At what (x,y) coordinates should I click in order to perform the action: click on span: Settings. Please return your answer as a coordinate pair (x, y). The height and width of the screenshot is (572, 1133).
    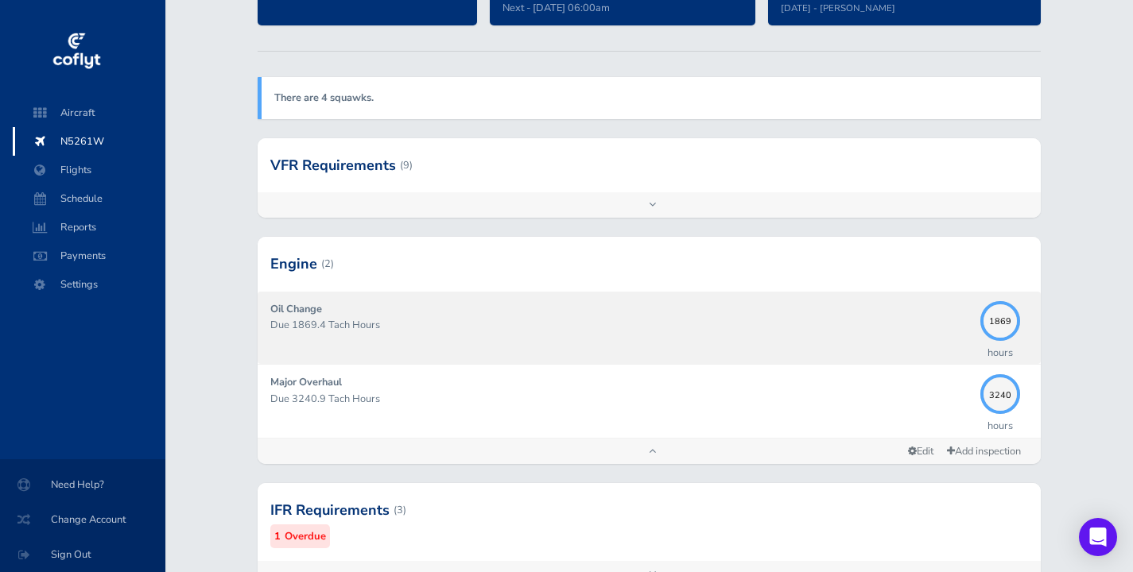
    Looking at the image, I should click on (89, 285).